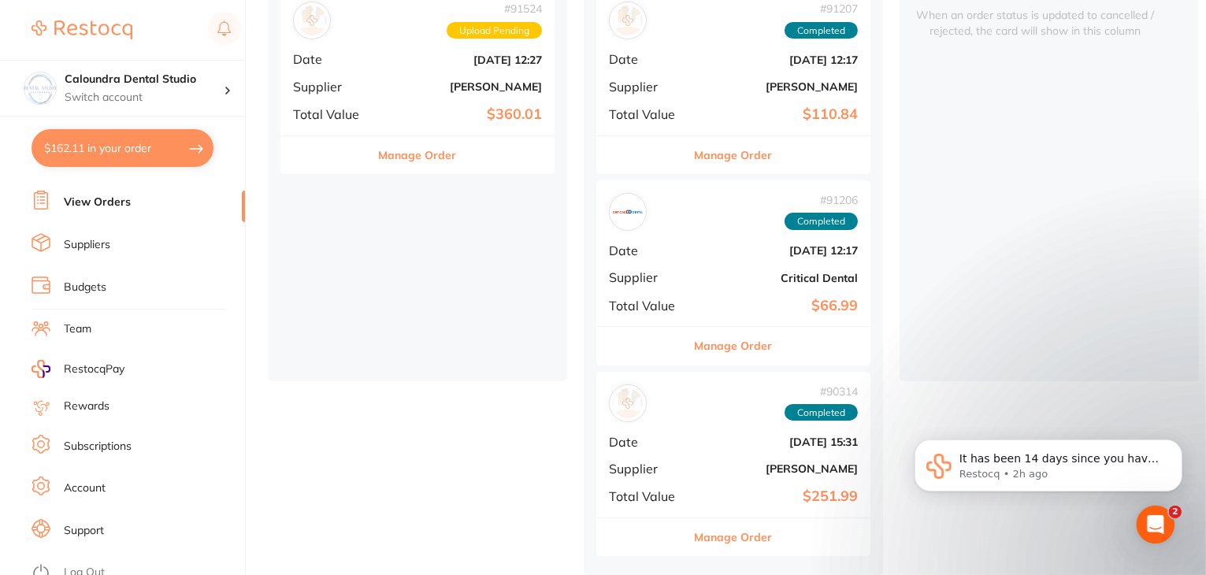  I want to click on span: # 91206, so click(821, 200).